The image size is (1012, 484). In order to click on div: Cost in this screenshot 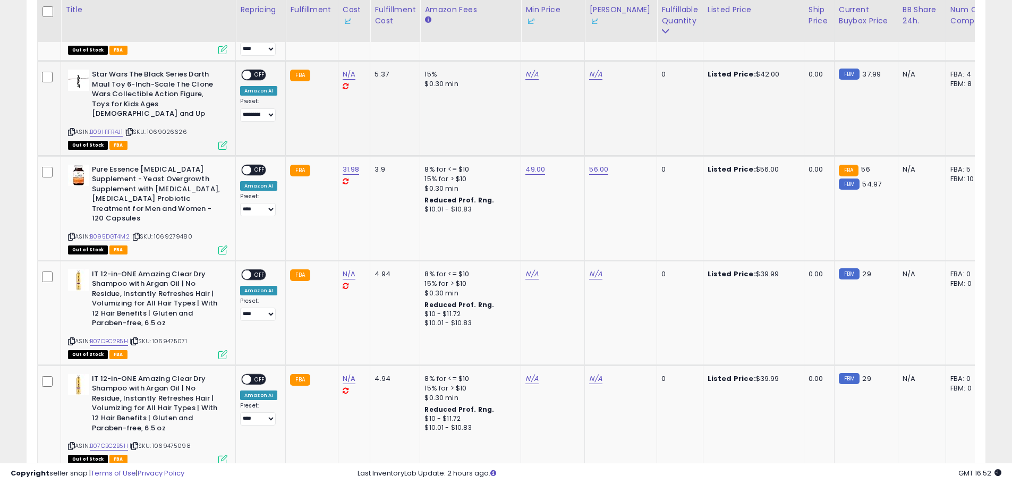, I will do `click(354, 15)`.